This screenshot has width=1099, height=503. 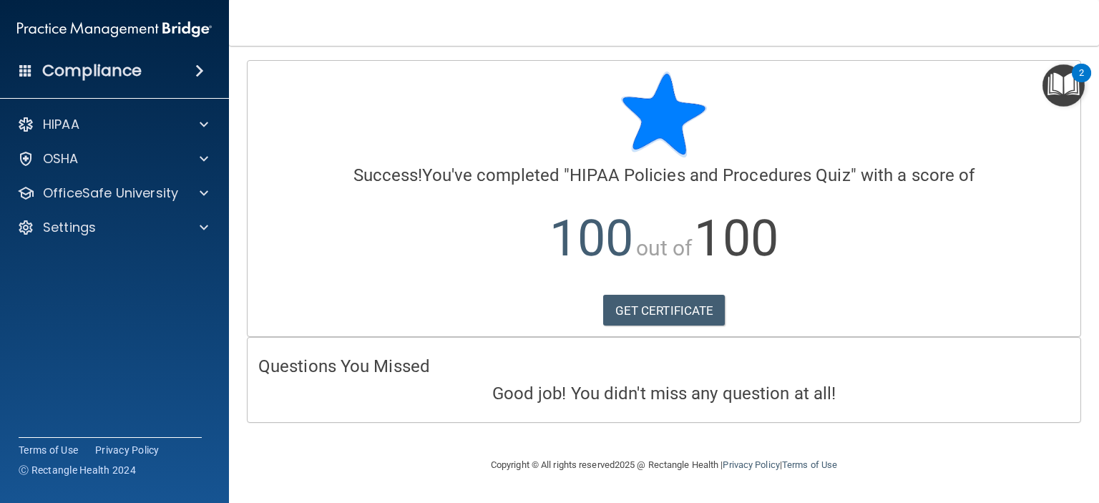 What do you see at coordinates (388, 175) in the screenshot?
I see `span: Success!` at bounding box center [388, 175].